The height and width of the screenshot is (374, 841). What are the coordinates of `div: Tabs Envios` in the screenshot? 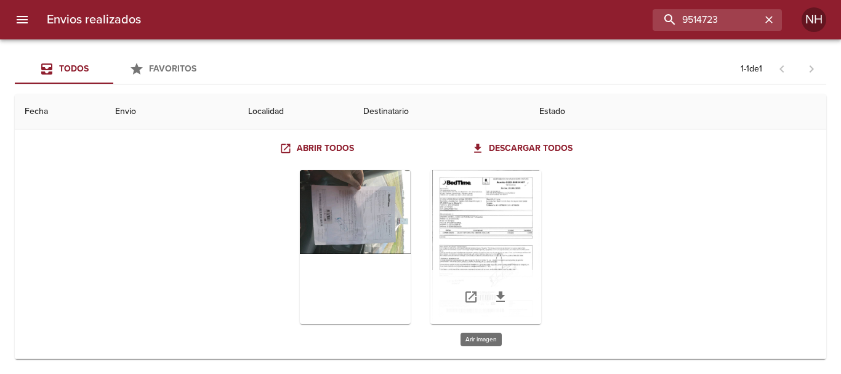 It's located at (113, 69).